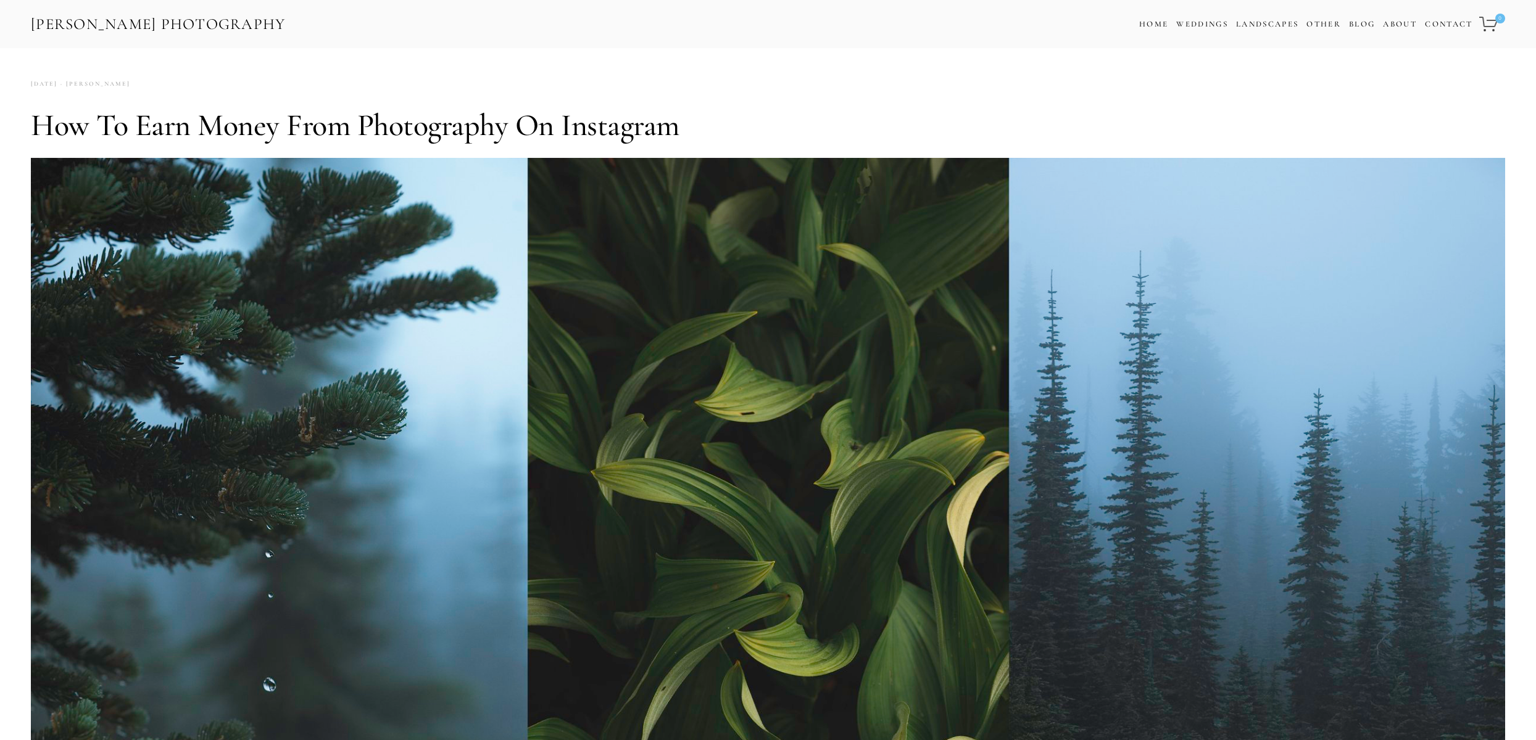 Image resolution: width=1536 pixels, height=740 pixels. Describe the element at coordinates (1153, 24) in the screenshot. I see `a: Home` at that location.